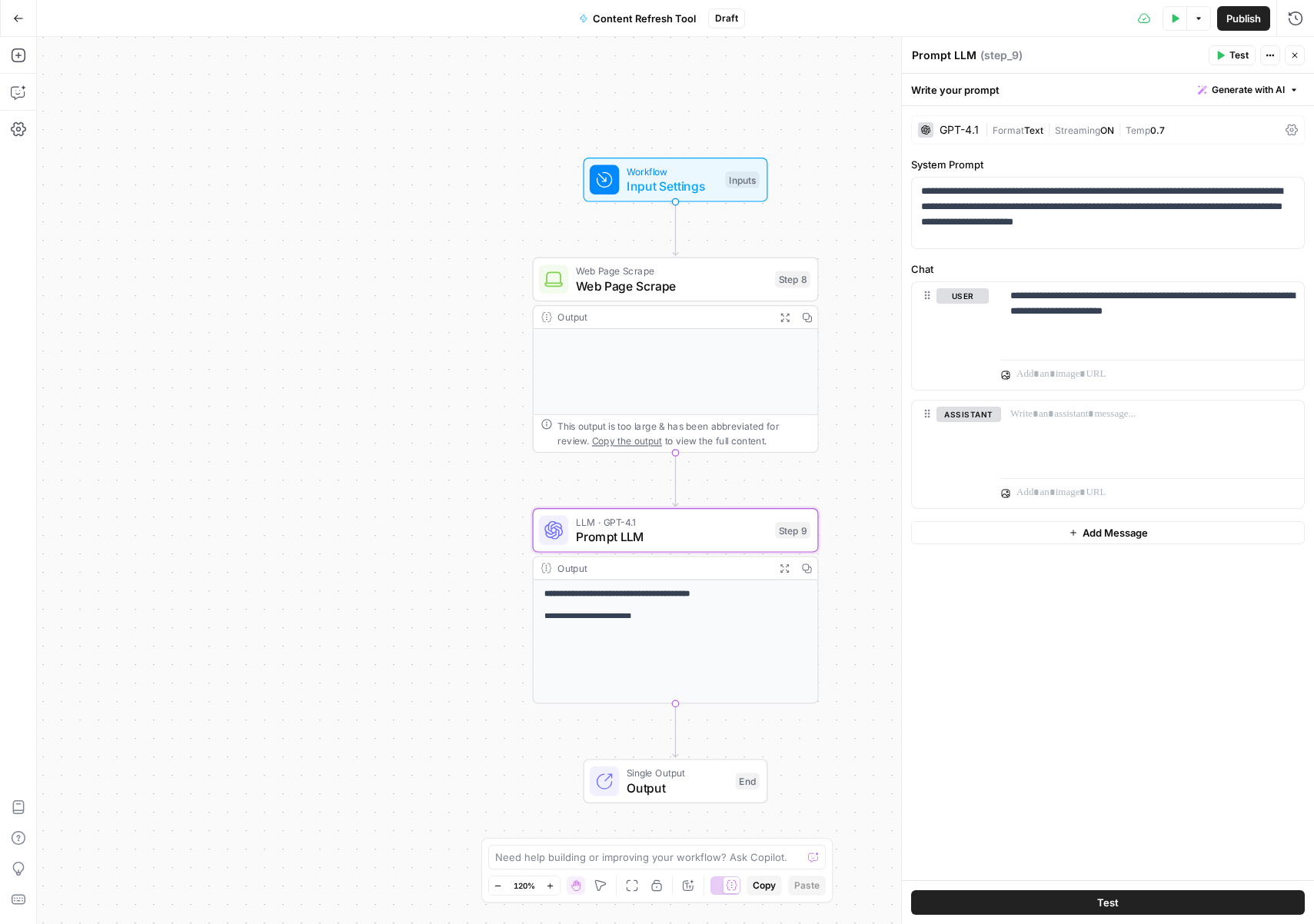  I want to click on div: assistant, so click(950, 455).